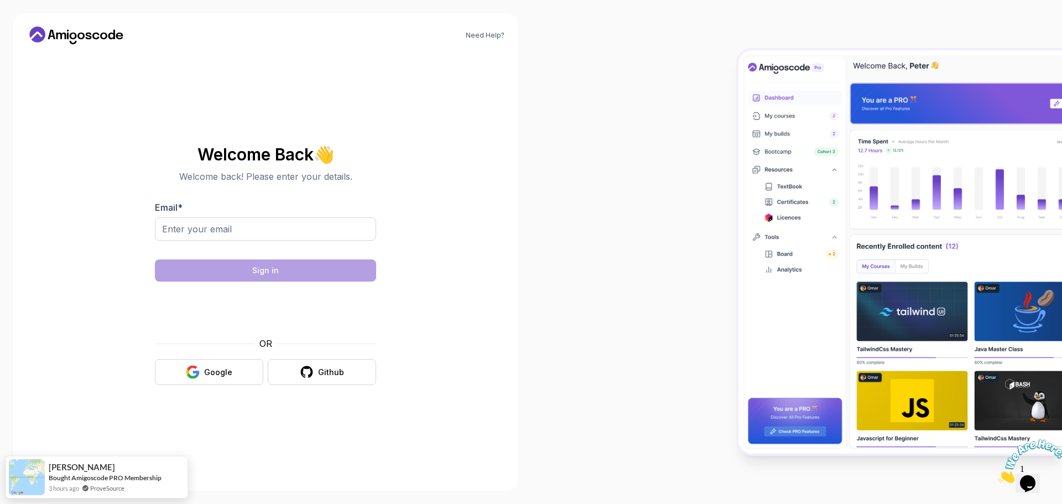 The image size is (1062, 504). I want to click on span: Bought, so click(59, 477).